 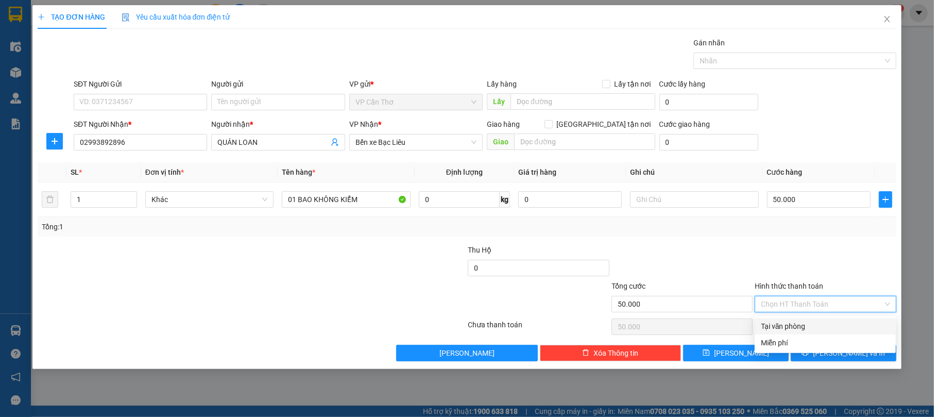 I want to click on span: Tên hàng, so click(x=298, y=172).